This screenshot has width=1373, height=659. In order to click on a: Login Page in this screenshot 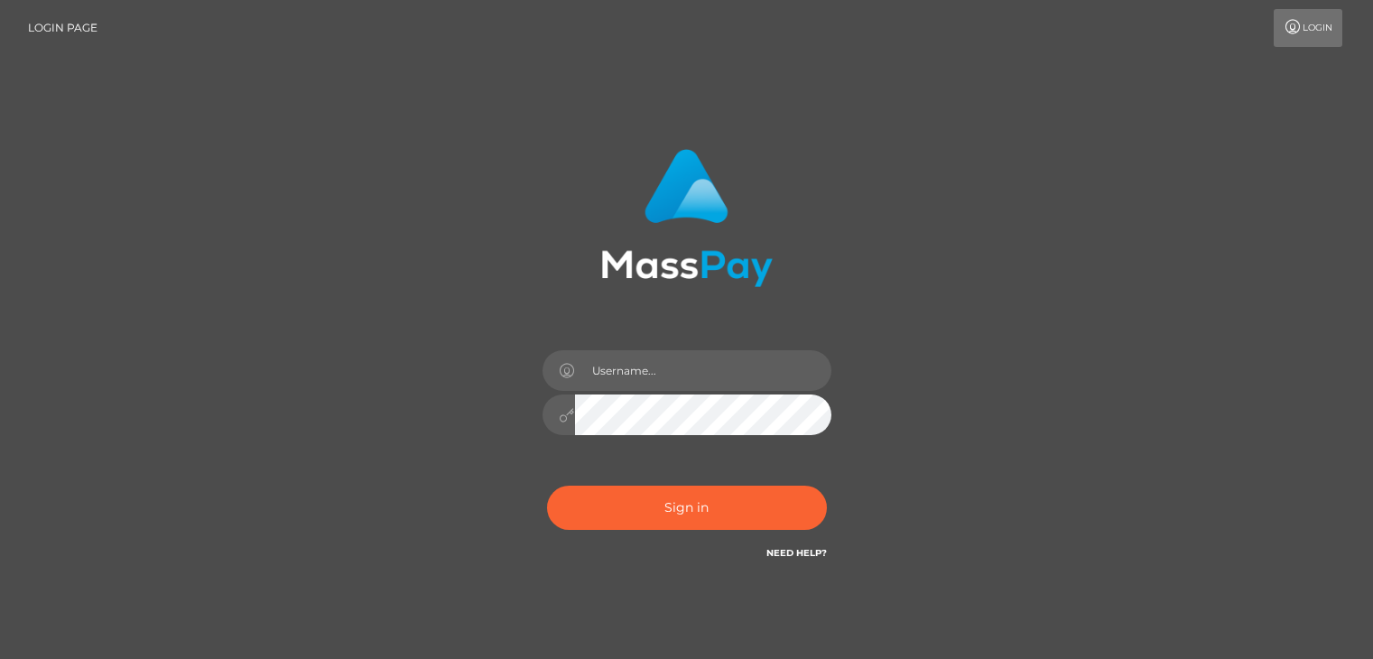, I will do `click(62, 28)`.